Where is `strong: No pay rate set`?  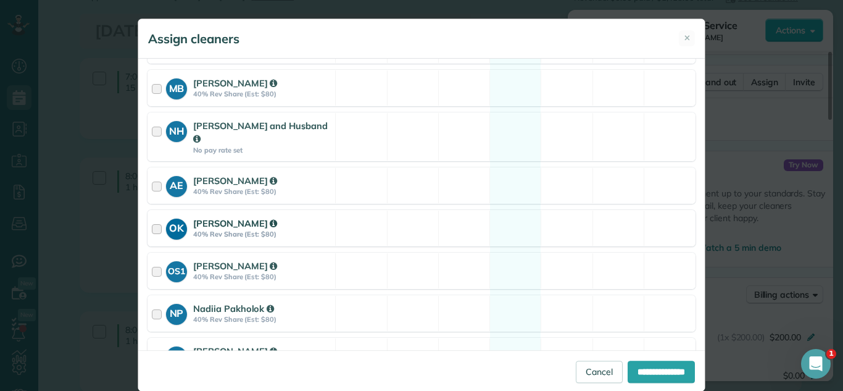
strong: No pay rate set is located at coordinates (262, 150).